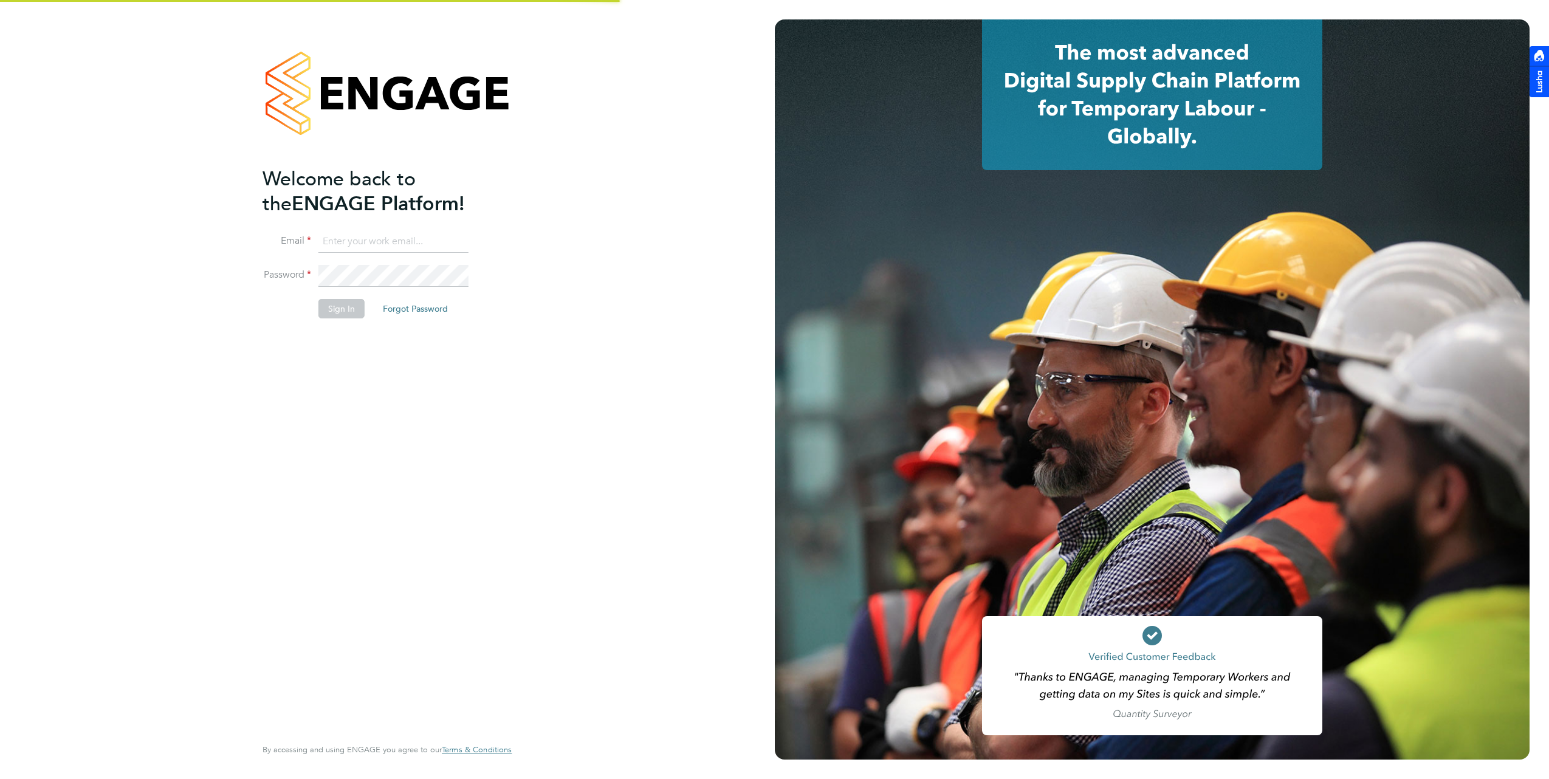 The width and height of the screenshot is (1549, 779). I want to click on label: Password, so click(287, 275).